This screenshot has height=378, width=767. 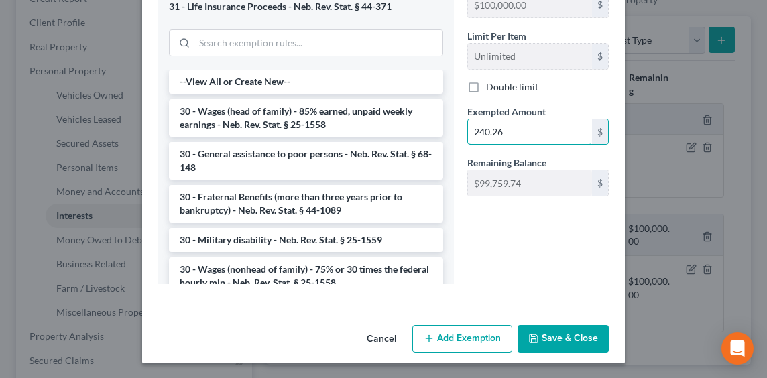 I want to click on li: 30 - Military disability - Neb. Rev. Stat. § 25-1559, so click(x=306, y=240).